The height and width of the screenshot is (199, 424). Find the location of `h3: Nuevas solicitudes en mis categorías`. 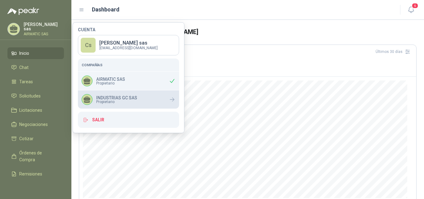

h3: Nuevas solicitudes en mis categorías is located at coordinates (248, 60).